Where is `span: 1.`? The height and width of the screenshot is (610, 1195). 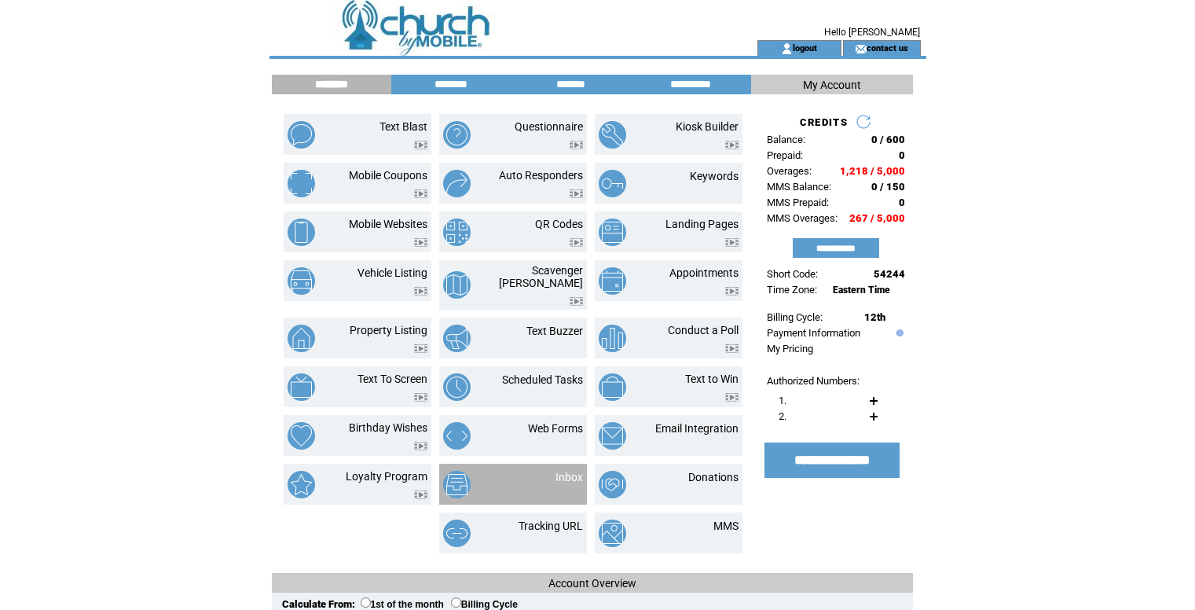
span: 1. is located at coordinates (783, 400).